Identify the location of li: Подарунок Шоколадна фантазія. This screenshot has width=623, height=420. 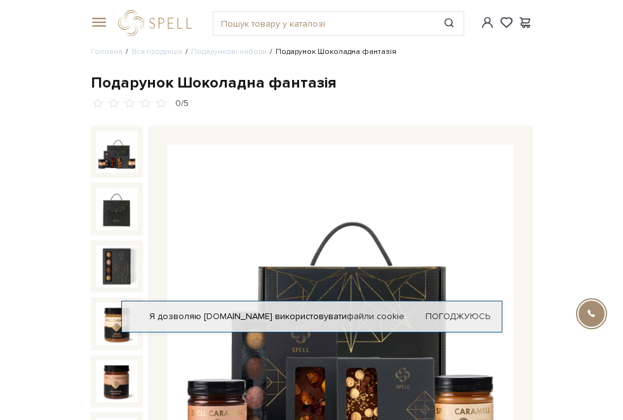
(331, 52).